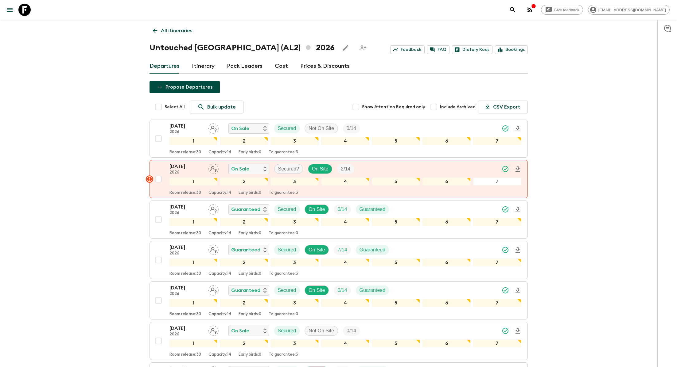 The height and width of the screenshot is (367, 677). I want to click on div: Secured?, so click(288, 169).